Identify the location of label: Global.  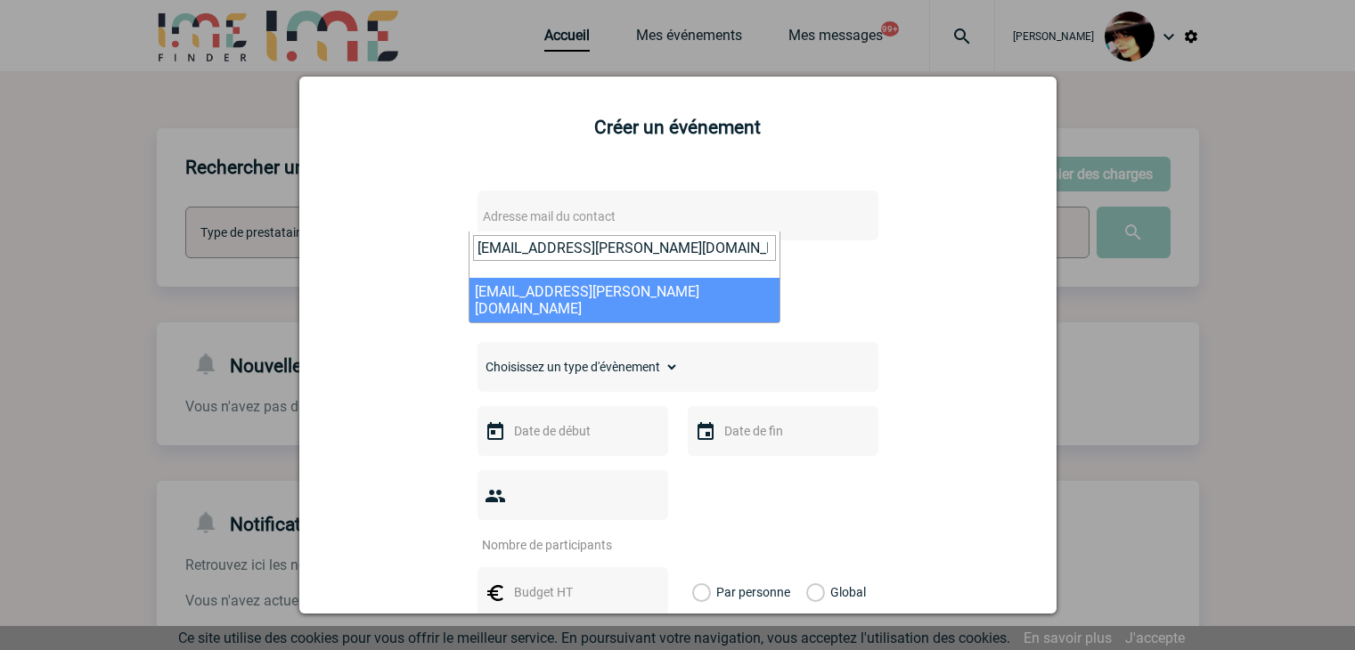
(811, 592).